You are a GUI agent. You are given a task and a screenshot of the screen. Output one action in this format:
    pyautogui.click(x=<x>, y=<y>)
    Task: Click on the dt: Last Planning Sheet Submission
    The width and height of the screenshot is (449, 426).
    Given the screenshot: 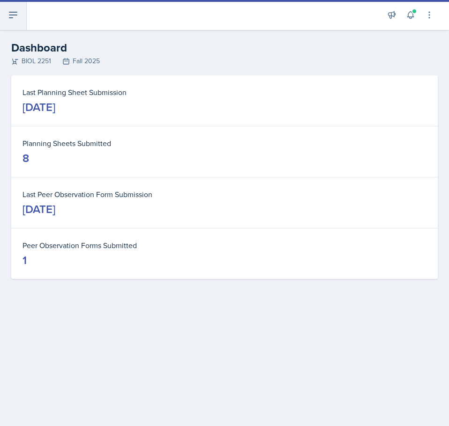 What is the action you would take?
    pyautogui.click(x=224, y=92)
    